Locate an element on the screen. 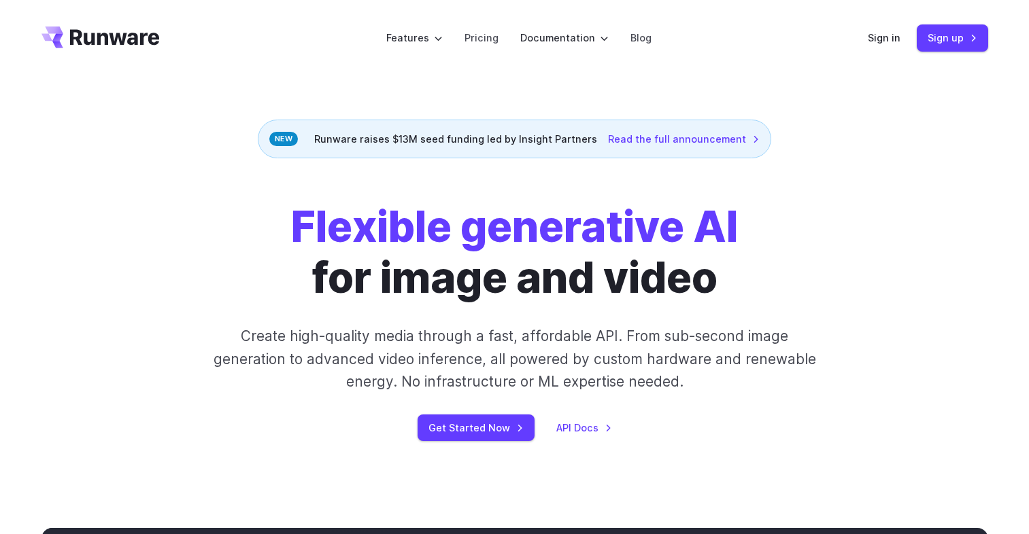  h1: for image and video is located at coordinates (514, 252).